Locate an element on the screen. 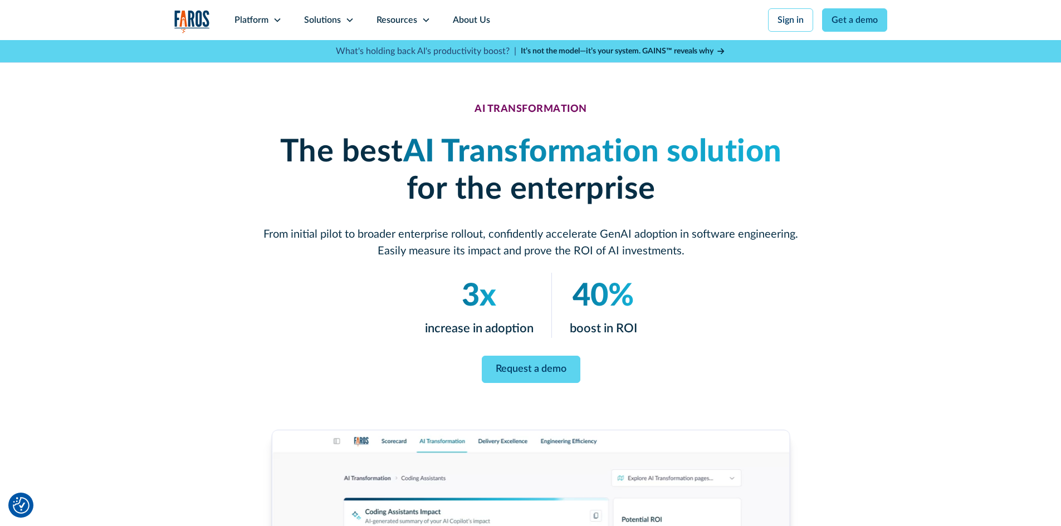 The height and width of the screenshot is (526, 1061). p: increase in adoption is located at coordinates (478, 329).